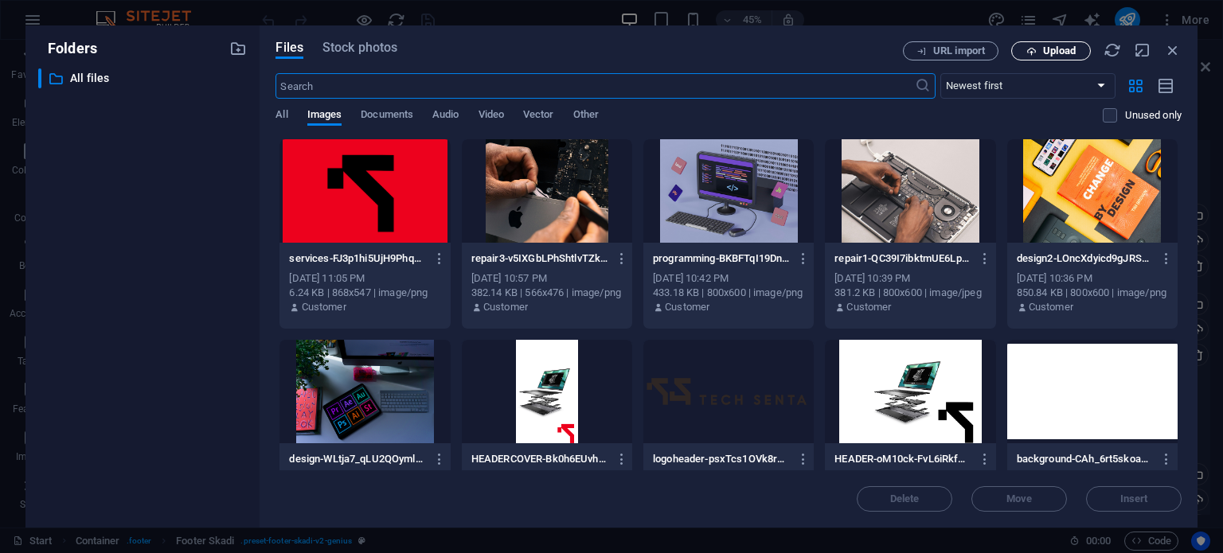 The width and height of the screenshot is (1223, 553). Describe the element at coordinates (1085, 259) in the screenshot. I see `p: design2-LOncXdyicd9gJRSmnb_8mQ.png` at that location.